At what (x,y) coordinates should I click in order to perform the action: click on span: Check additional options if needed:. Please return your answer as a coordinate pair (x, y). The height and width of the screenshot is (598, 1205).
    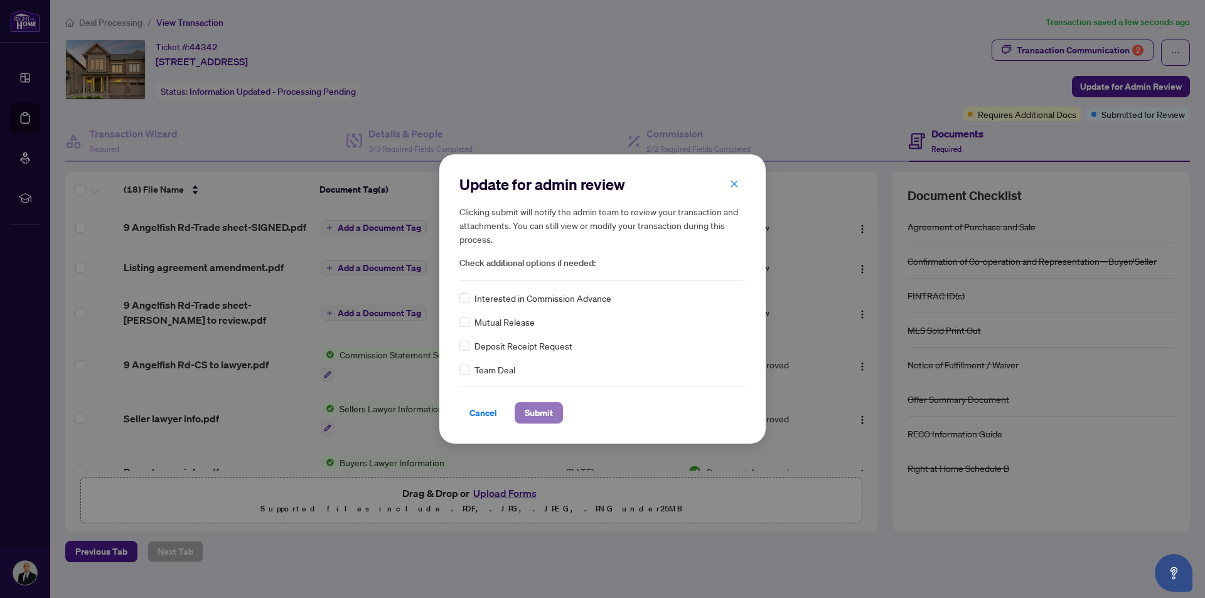
    Looking at the image, I should click on (603, 263).